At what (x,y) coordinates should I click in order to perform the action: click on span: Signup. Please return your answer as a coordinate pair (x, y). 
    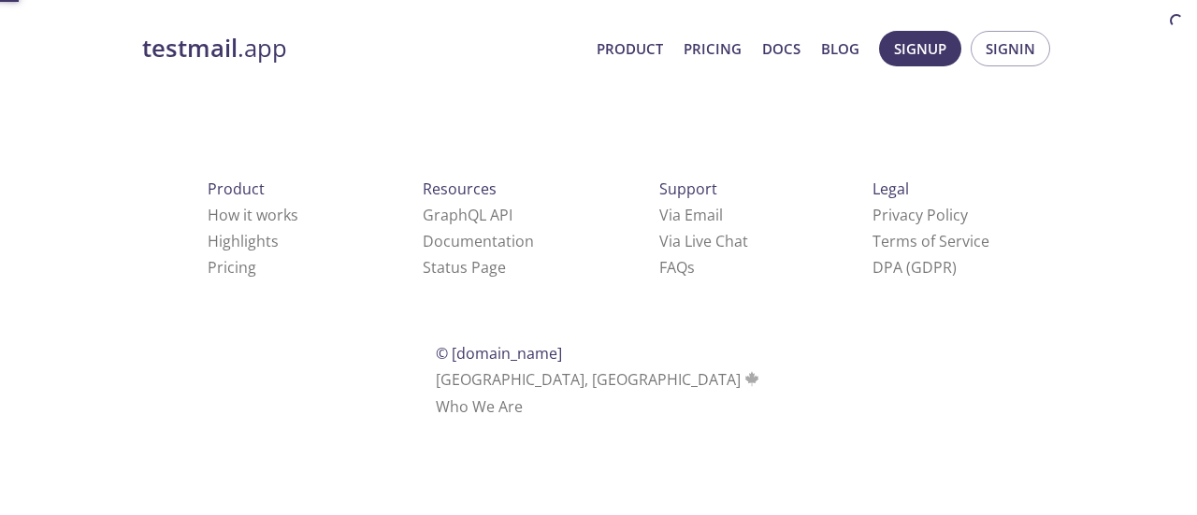
    Looking at the image, I should click on (920, 49).